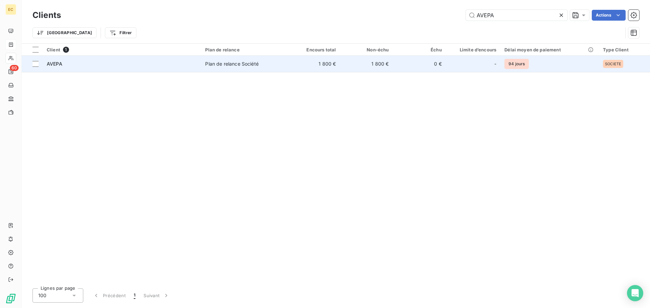  What do you see at coordinates (419, 50) in the screenshot?
I see `div: Échu` at bounding box center [419, 50].